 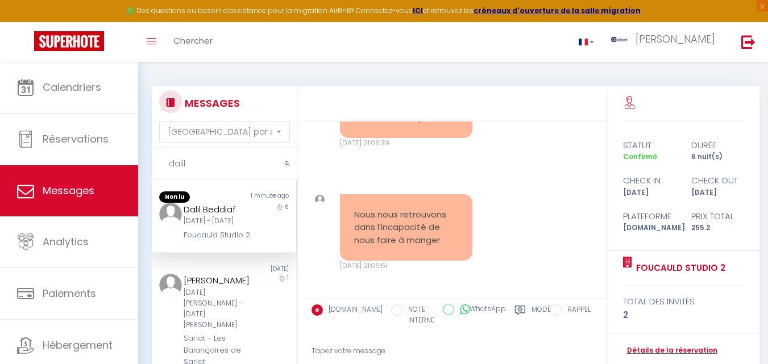 I want to click on div: 1 minute ago, so click(x=260, y=197).